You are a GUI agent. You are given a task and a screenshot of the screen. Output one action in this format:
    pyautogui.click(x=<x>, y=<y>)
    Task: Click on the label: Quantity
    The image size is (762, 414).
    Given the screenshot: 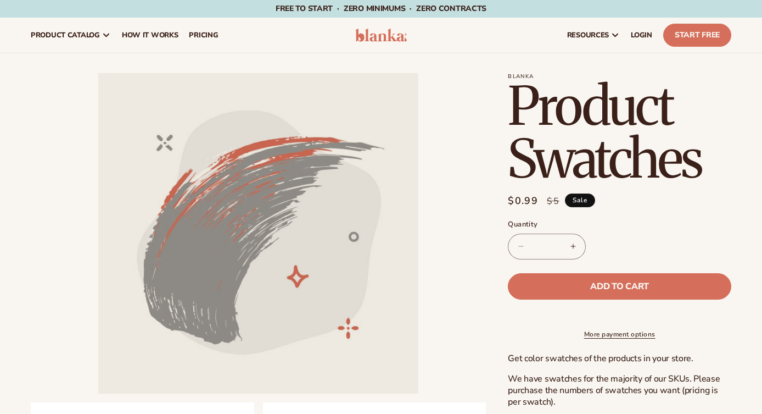 What is the action you would take?
    pyautogui.click(x=620, y=225)
    